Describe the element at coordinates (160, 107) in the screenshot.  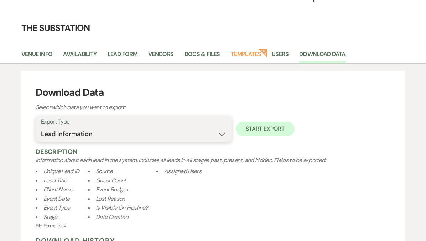
I see `p: Select which data you want to export:` at that location.